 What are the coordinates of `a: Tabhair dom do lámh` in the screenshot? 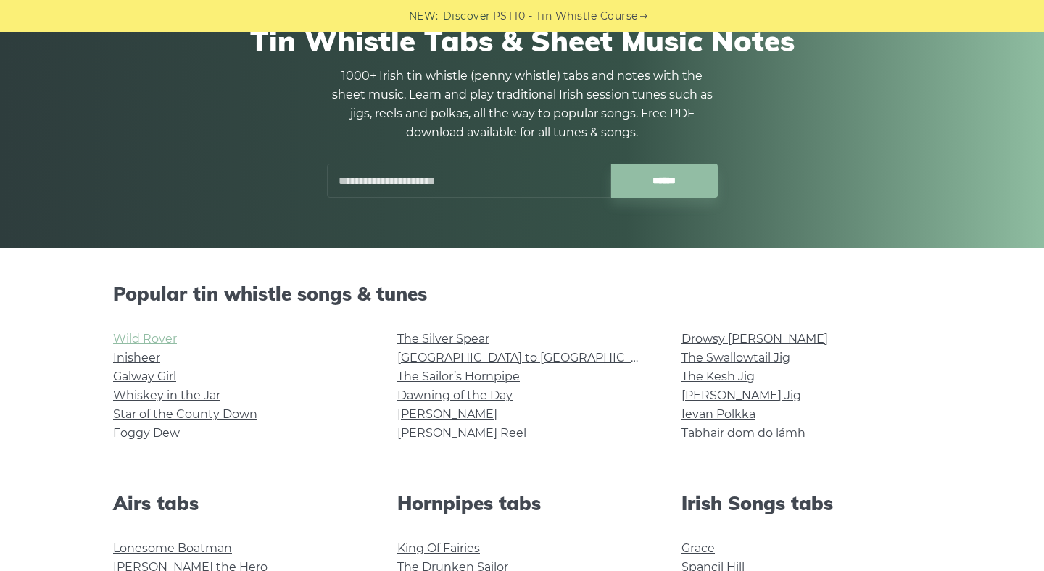 It's located at (743, 433).